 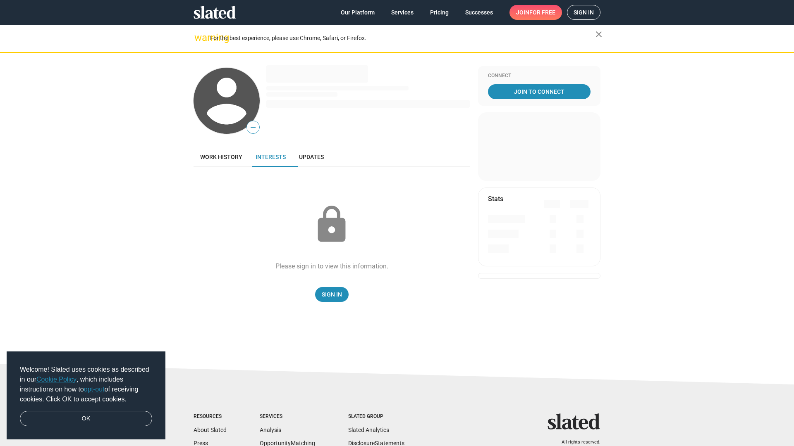 What do you see at coordinates (332, 266) in the screenshot?
I see `div: Please sign in to view this information.` at bounding box center [332, 266].